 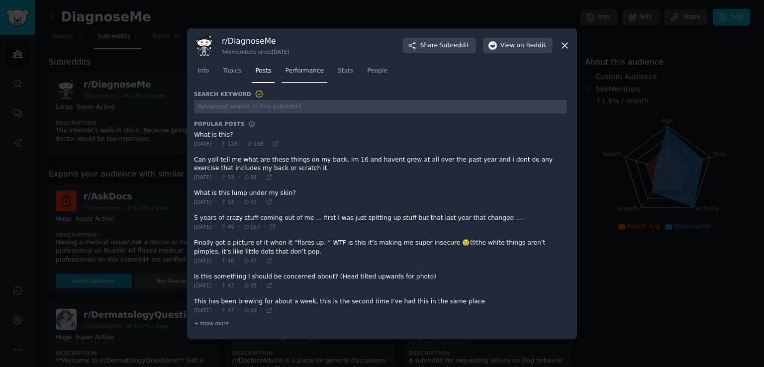 I want to click on span: 53, so click(x=227, y=177).